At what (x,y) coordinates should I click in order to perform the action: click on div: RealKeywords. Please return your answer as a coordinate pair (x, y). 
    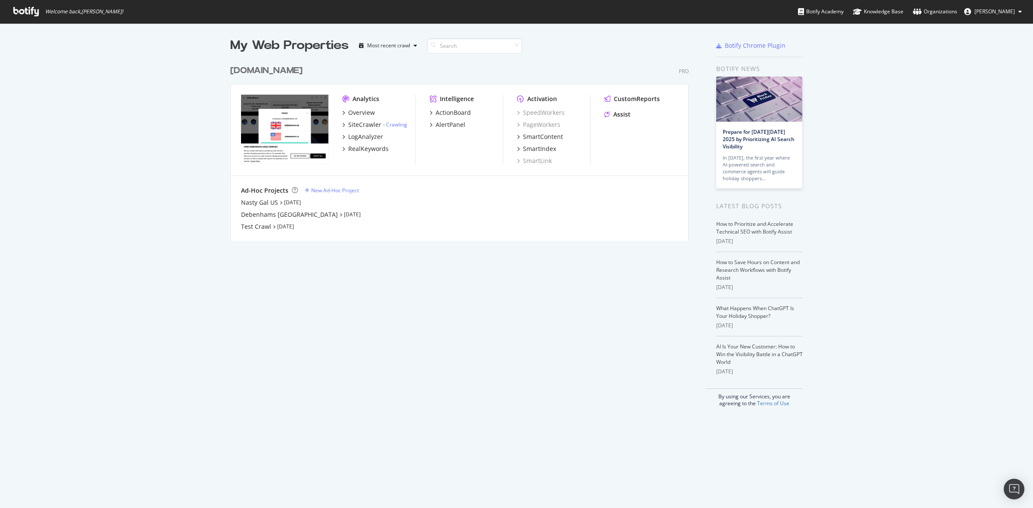
    Looking at the image, I should click on (368, 149).